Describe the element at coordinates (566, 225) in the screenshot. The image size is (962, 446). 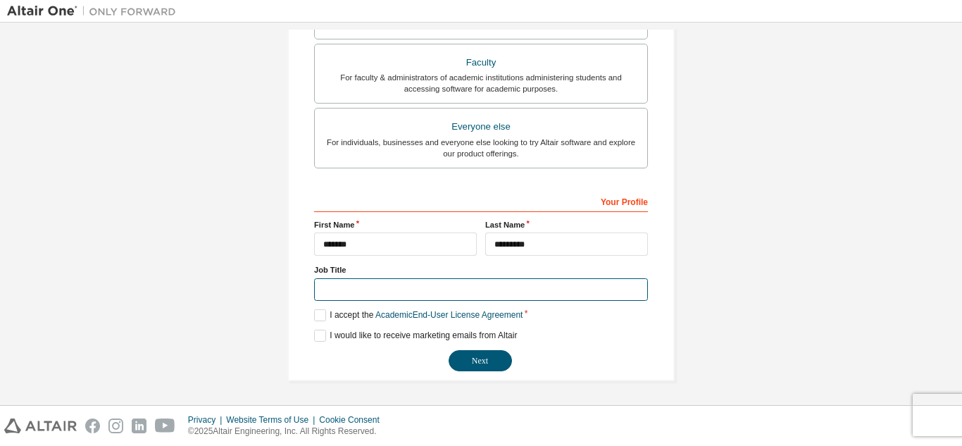
I see `label: Last Name` at that location.